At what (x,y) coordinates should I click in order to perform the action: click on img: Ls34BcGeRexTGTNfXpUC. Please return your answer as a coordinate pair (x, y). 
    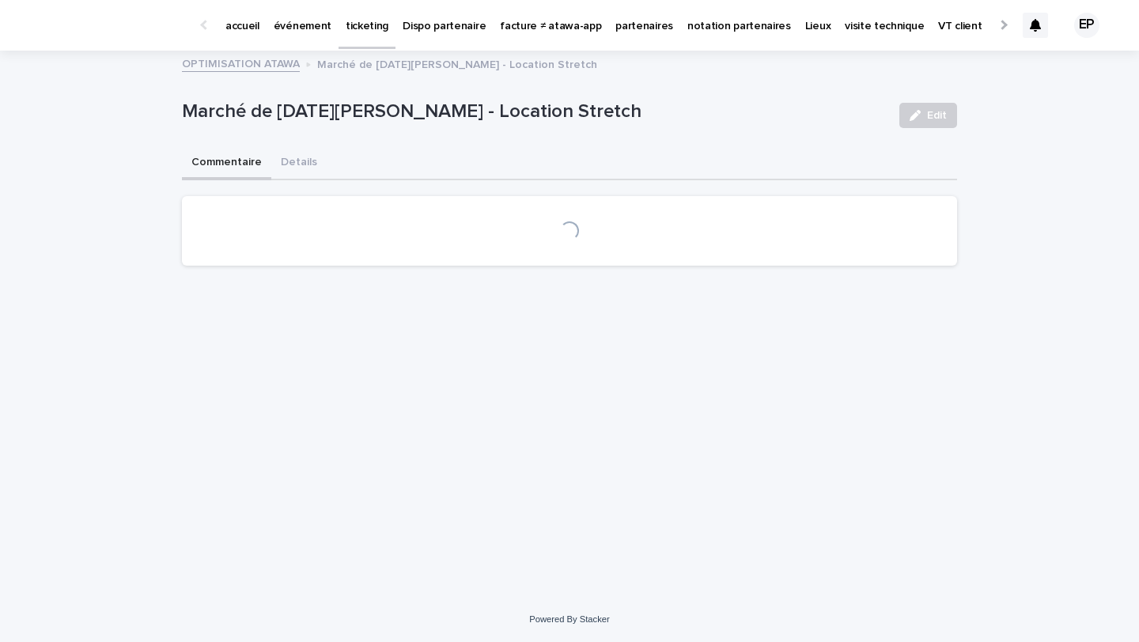
    Looking at the image, I should click on (108, 25).